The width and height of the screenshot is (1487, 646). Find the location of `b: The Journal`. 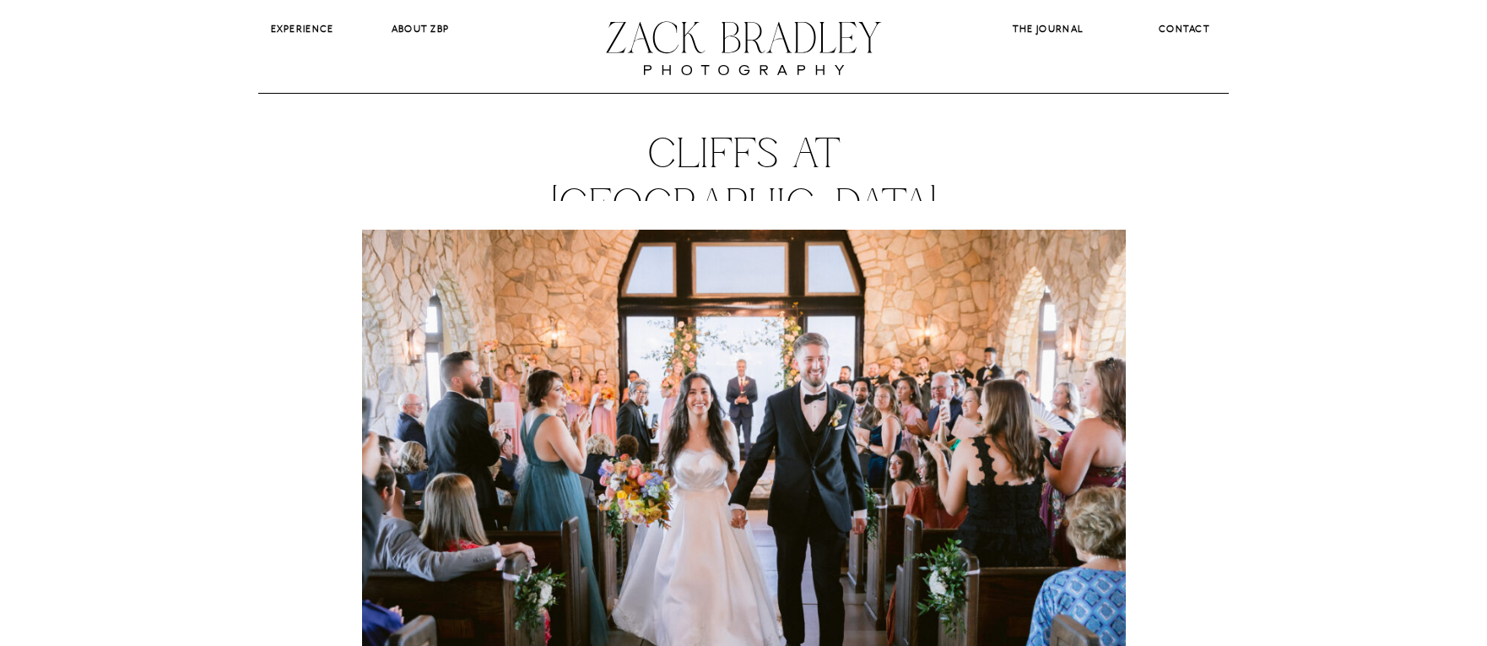

b: The Journal is located at coordinates (1048, 29).